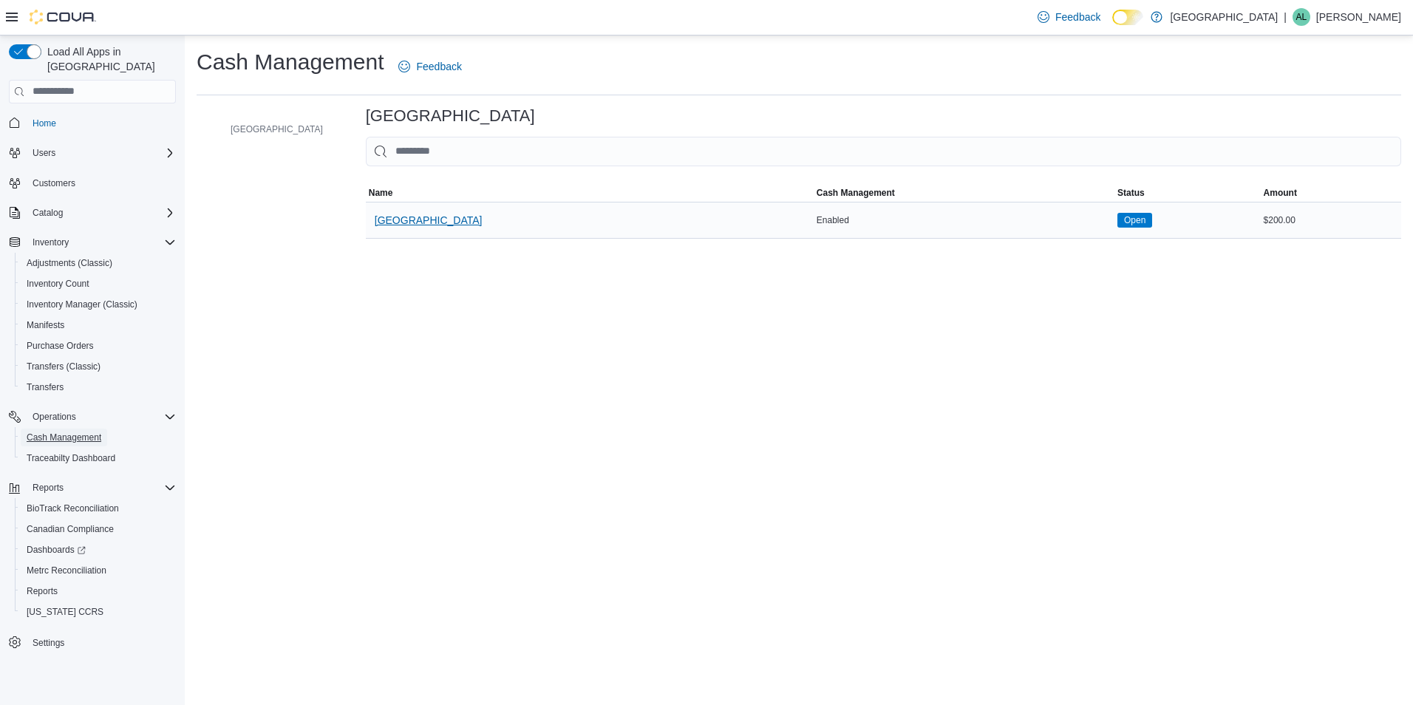  Describe the element at coordinates (1302, 17) in the screenshot. I see `div: Ashley Lehman-Preine` at that location.